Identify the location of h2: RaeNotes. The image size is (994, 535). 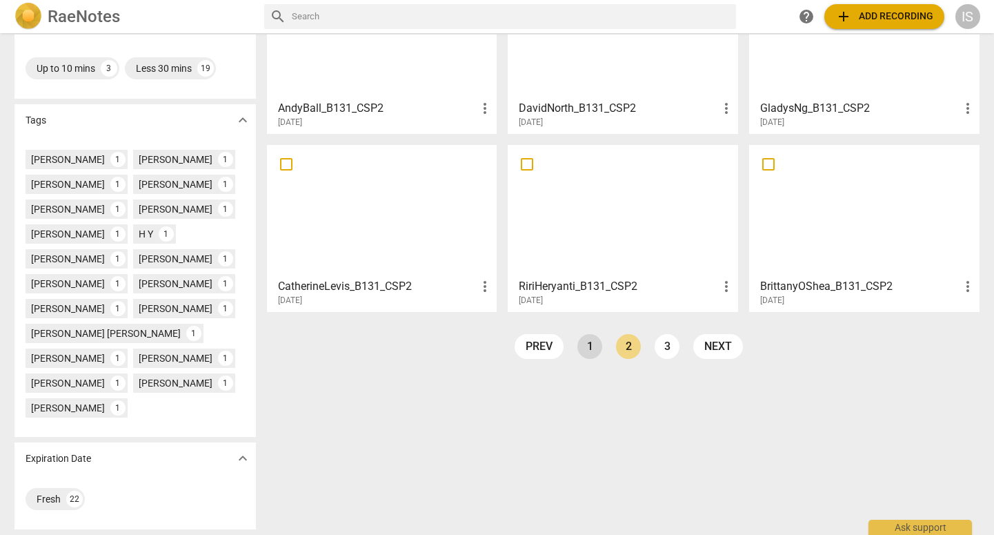
(84, 17).